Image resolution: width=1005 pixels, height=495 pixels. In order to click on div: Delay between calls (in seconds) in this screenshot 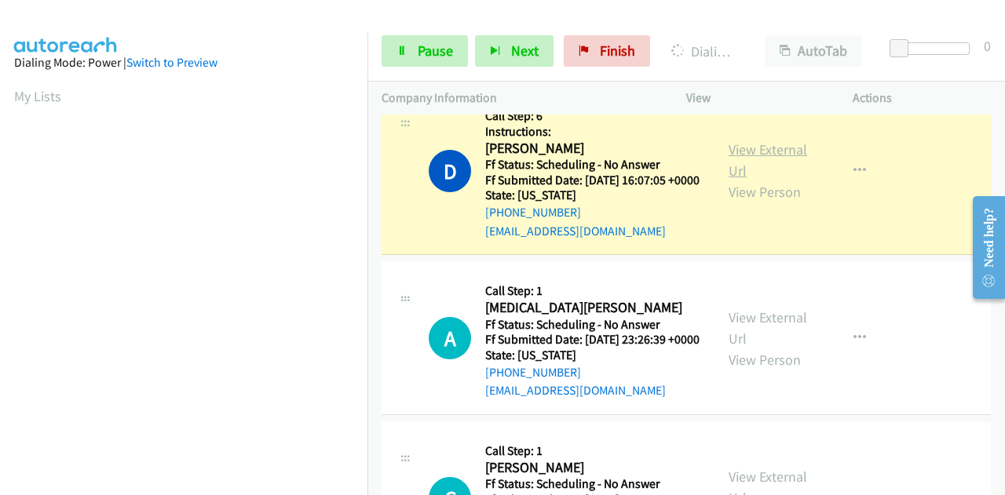, I will do `click(933, 49)`.